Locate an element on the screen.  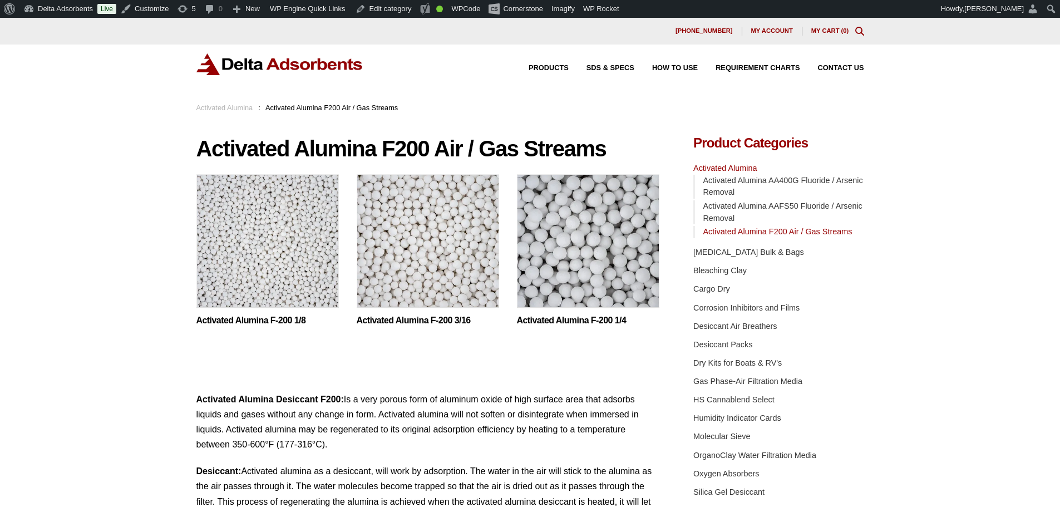
a: Activated Alumina F-200 1/4 is located at coordinates (588, 320).